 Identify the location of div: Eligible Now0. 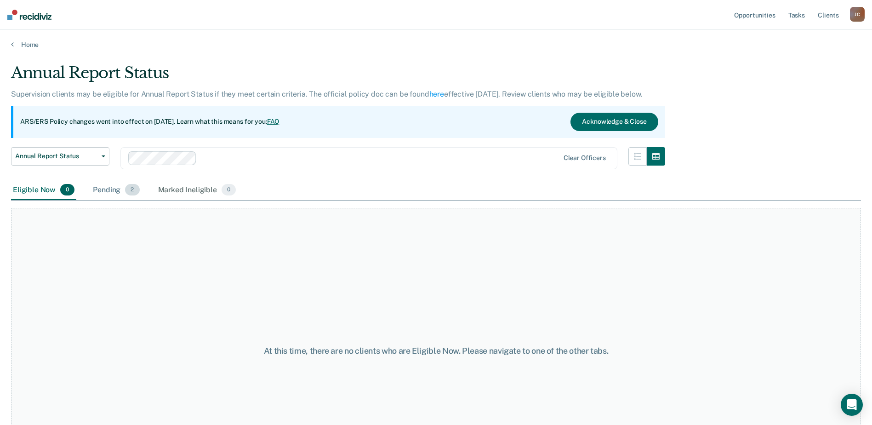
(44, 190).